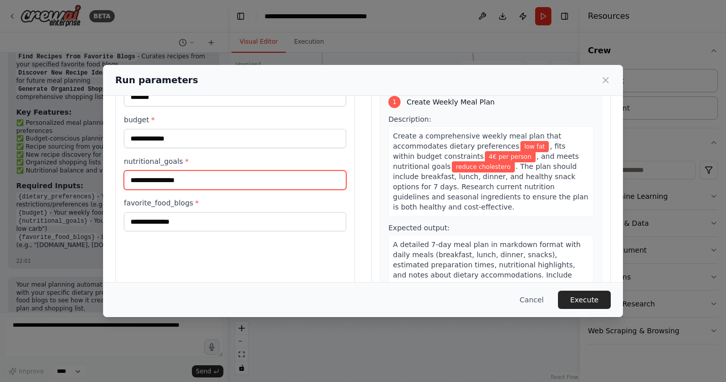  Describe the element at coordinates (419, 228) in the screenshot. I see `span: Expected output:` at that location.